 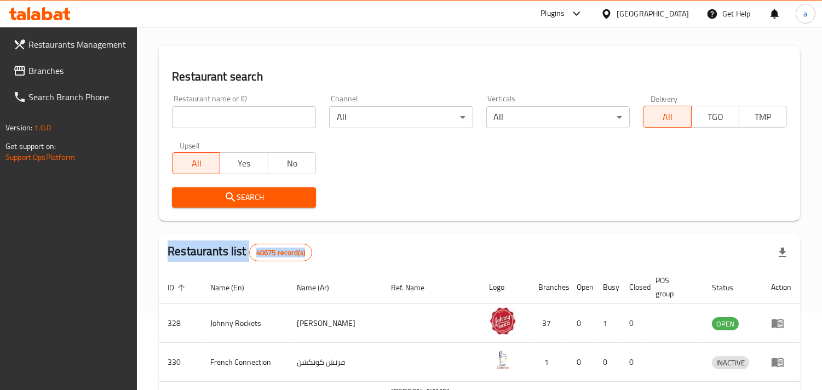 What do you see at coordinates (244, 197) in the screenshot?
I see `span: Search` at bounding box center [244, 197].